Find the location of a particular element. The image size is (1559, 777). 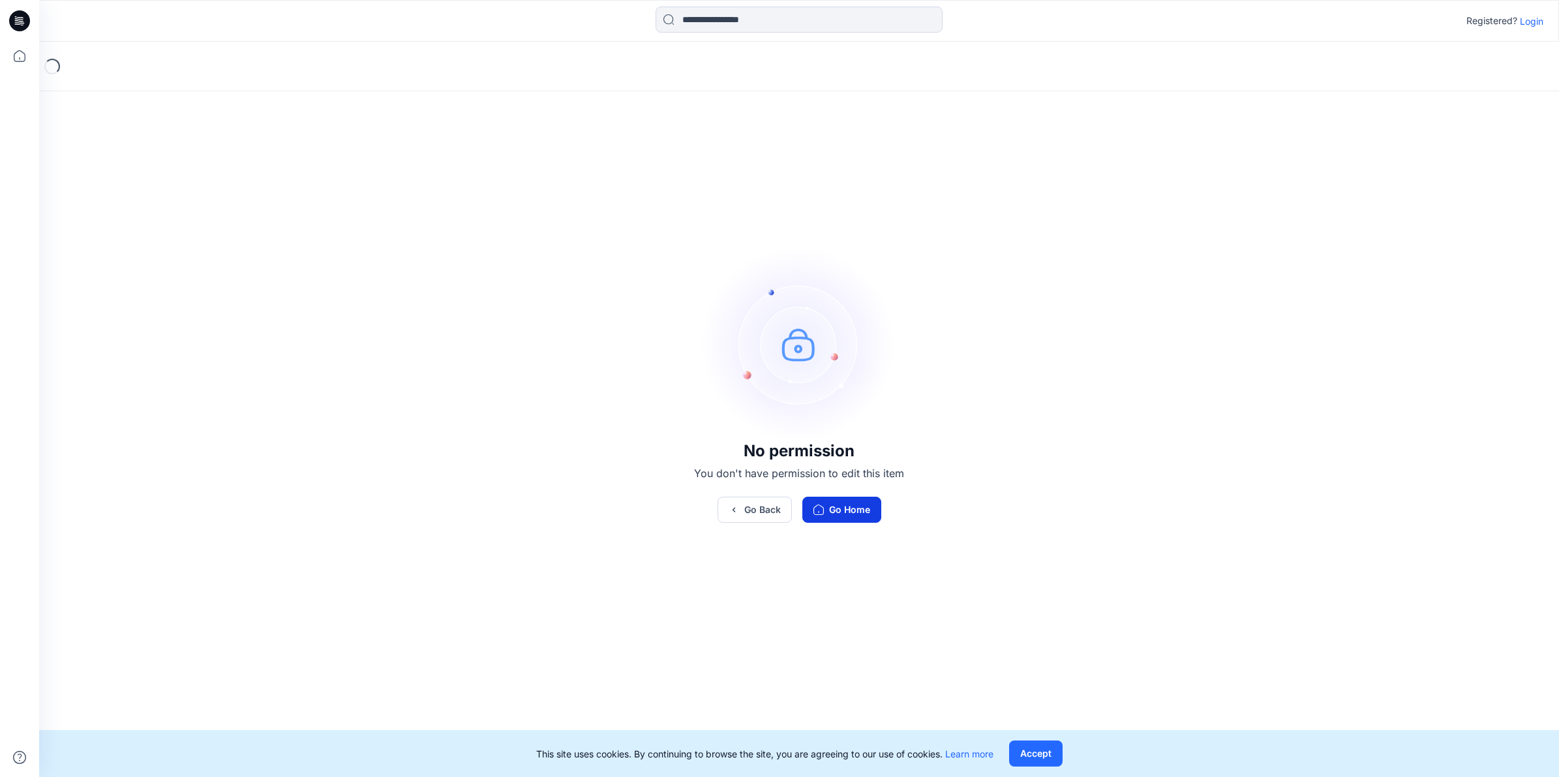

button: Go Back is located at coordinates (755, 510).